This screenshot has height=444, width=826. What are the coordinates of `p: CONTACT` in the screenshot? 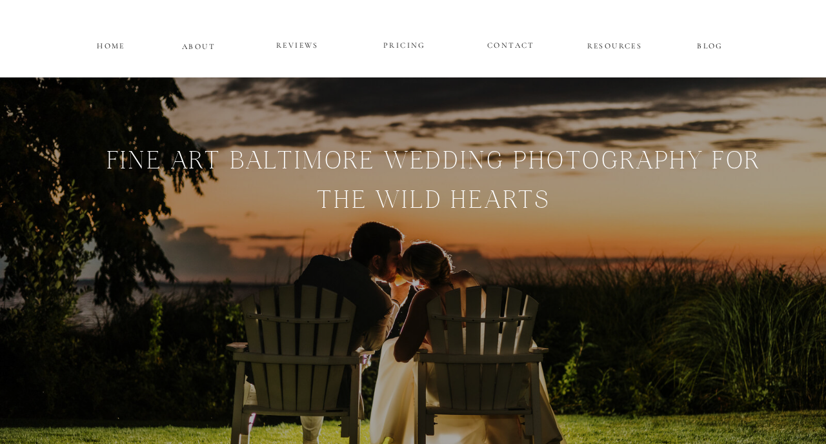 It's located at (510, 43).